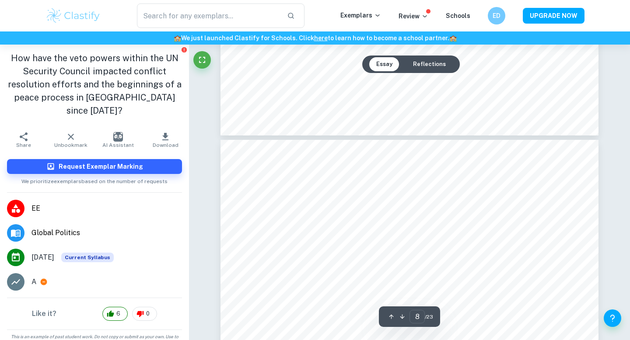 The width and height of the screenshot is (630, 340). I want to click on h1: How have the veto powers within the UN Security Council impacted conflict resolution efforts and ..., so click(95, 84).